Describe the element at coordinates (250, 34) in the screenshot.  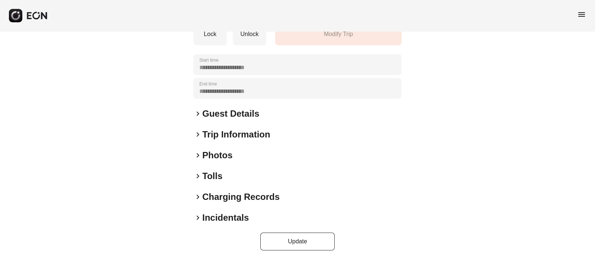
I see `p: Unlock` at that location.